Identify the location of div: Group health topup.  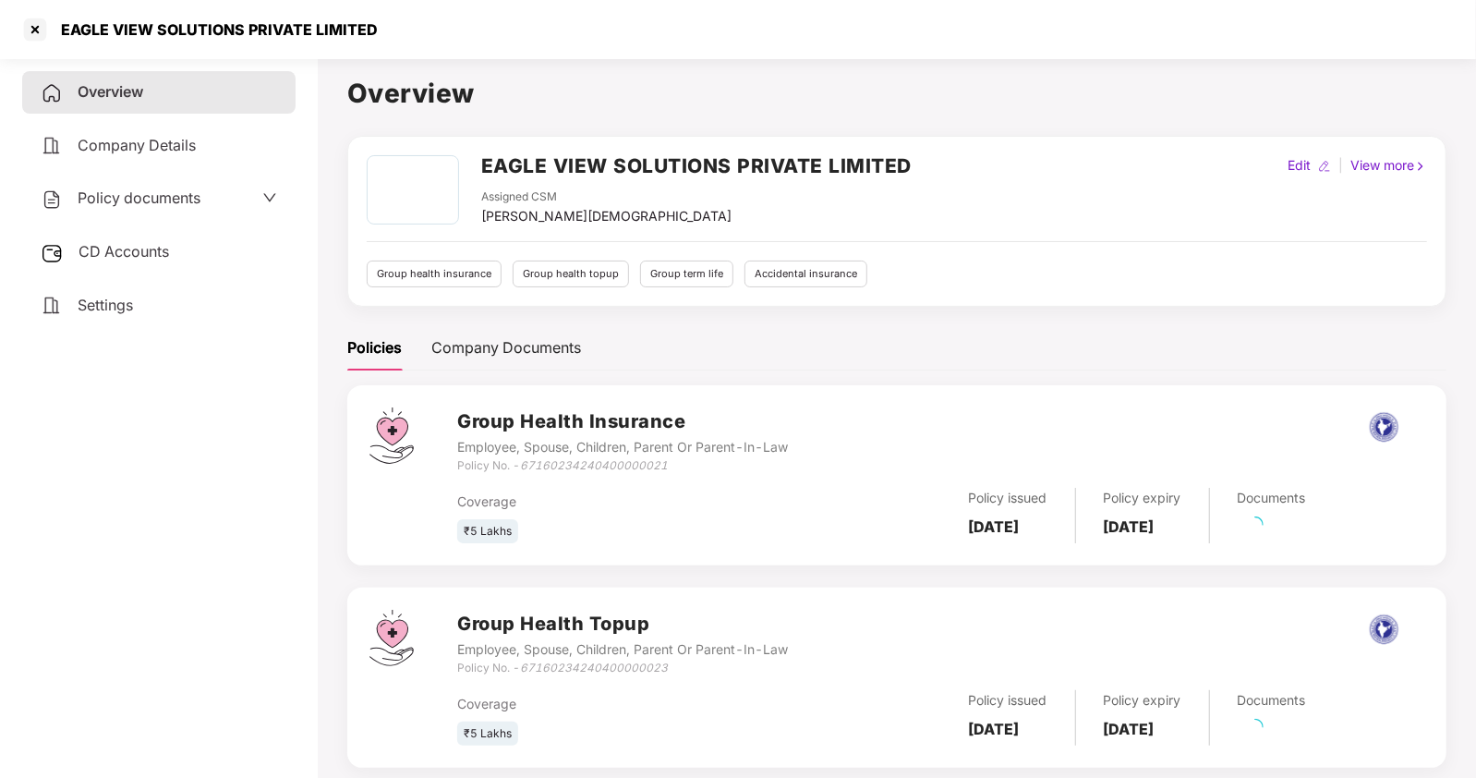
(571, 273).